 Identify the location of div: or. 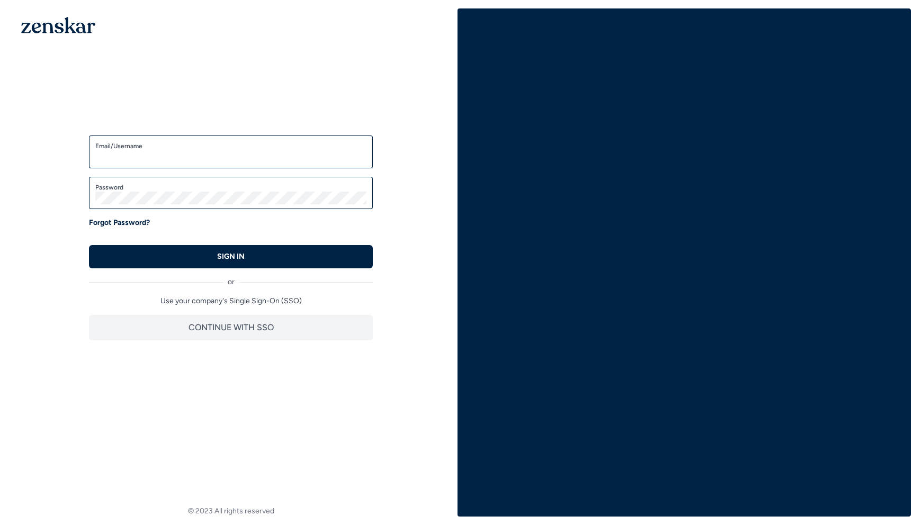
(231, 278).